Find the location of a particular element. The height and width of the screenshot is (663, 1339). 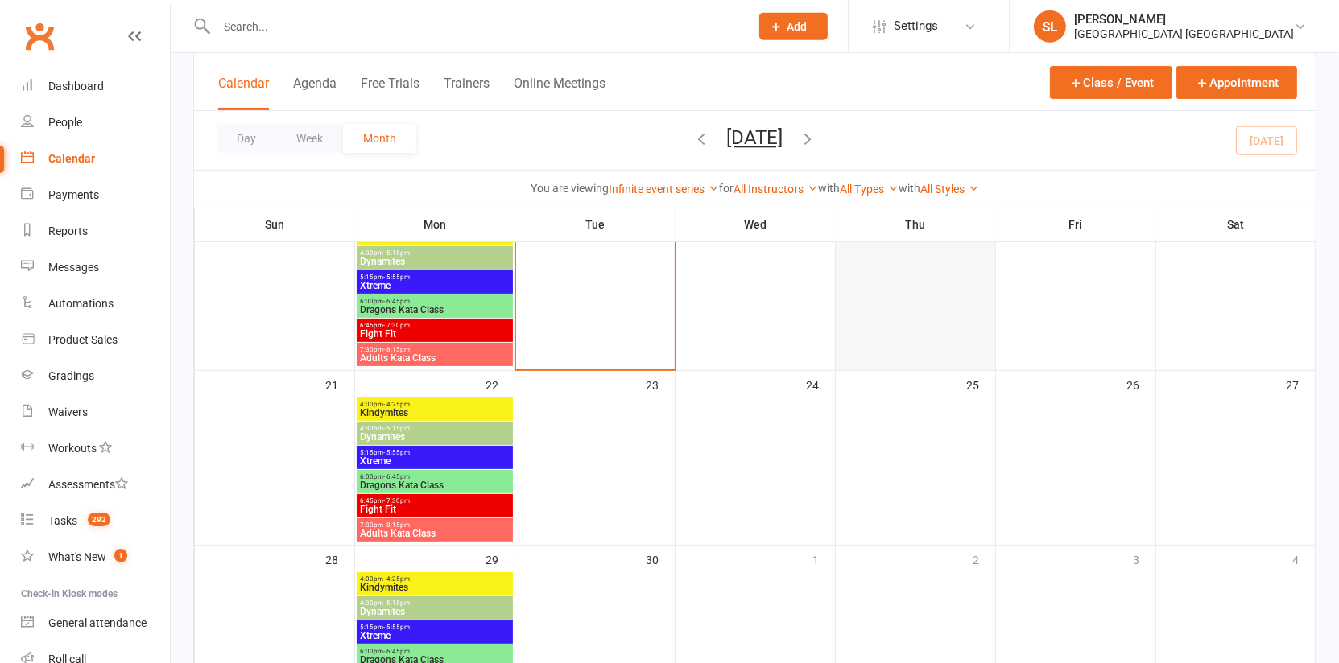

div: Calendar is located at coordinates (72, 159).